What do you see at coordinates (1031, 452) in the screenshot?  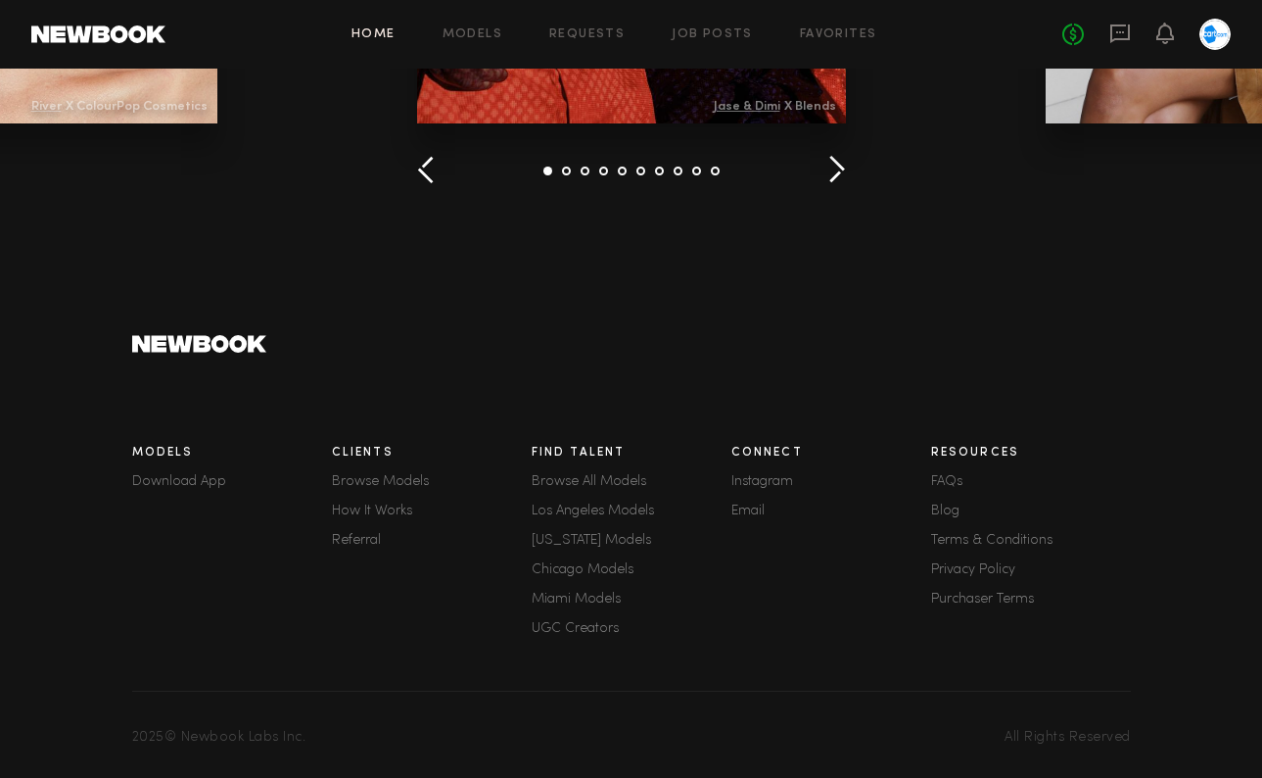 I see `h3: Resources` at bounding box center [1031, 452].